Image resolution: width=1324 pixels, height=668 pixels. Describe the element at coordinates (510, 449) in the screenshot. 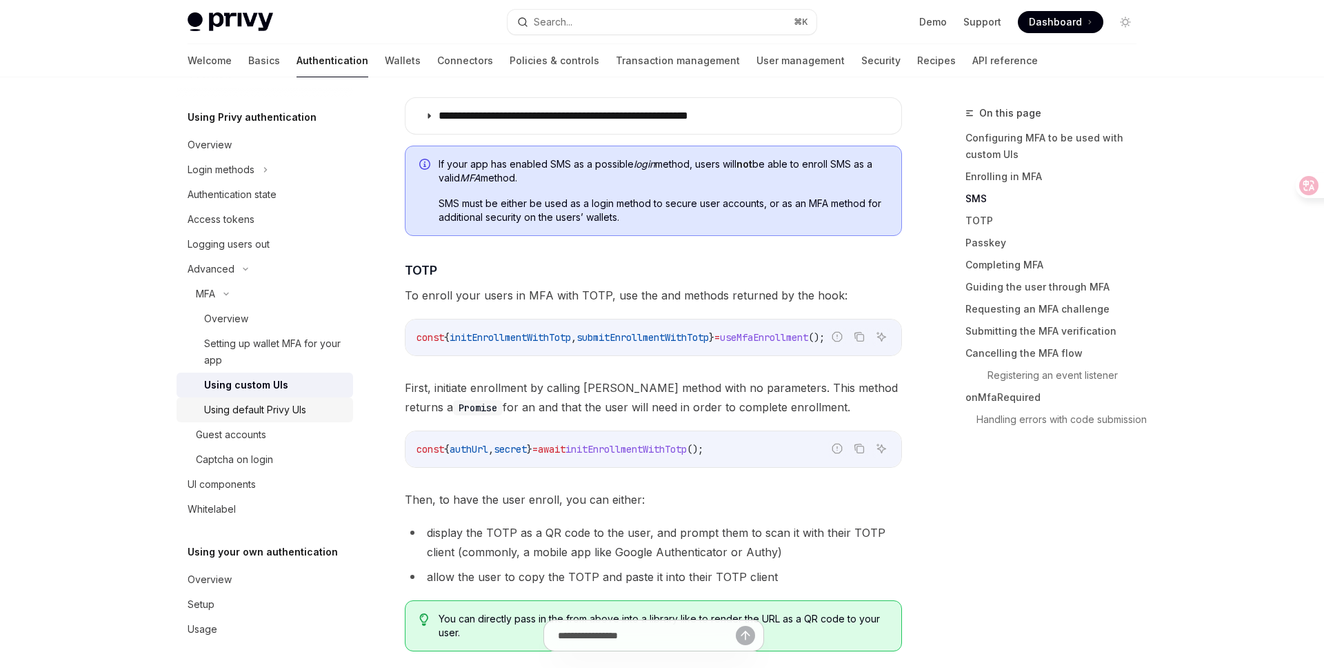

I see `span: secret` at that location.